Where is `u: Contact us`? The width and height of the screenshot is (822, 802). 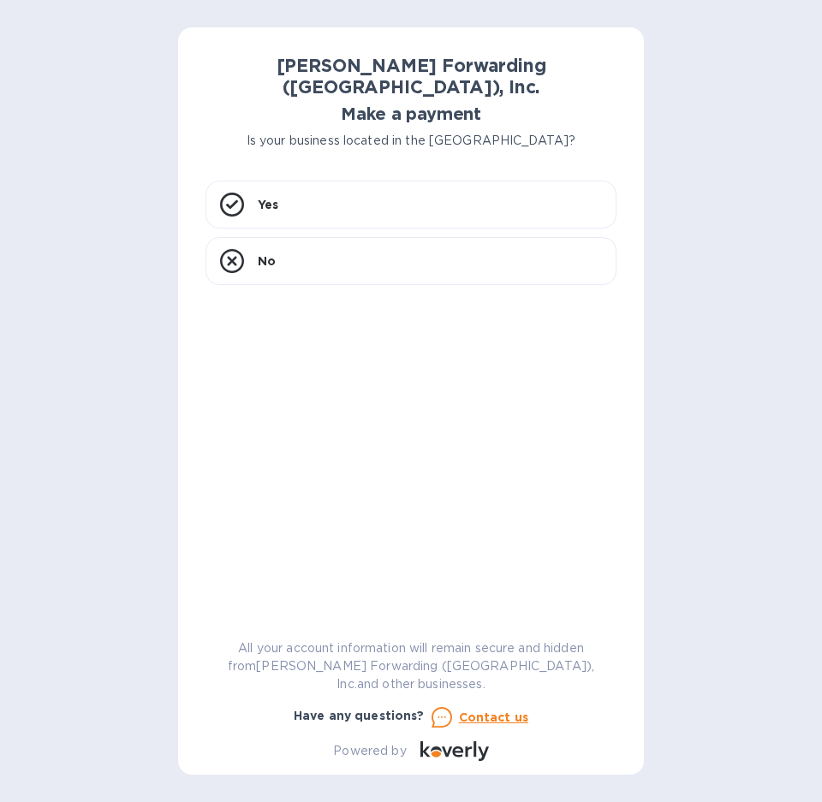
u: Contact us is located at coordinates (494, 718).